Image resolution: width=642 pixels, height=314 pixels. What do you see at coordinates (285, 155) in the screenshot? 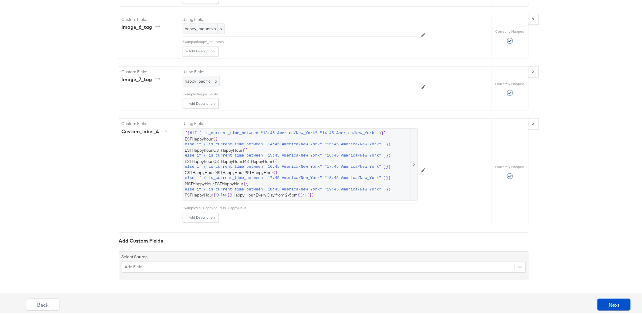
I see `span: else if ( is_current_time_between "15:45 America/New_York" "16:45 America/New_York" )` at bounding box center [285, 155].